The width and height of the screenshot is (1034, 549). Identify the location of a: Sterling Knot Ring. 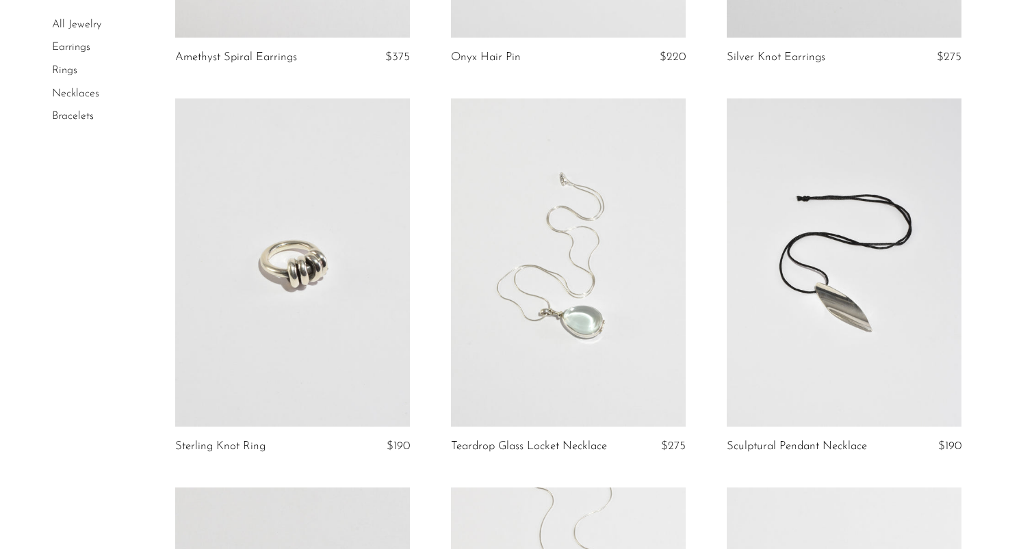
(220, 447).